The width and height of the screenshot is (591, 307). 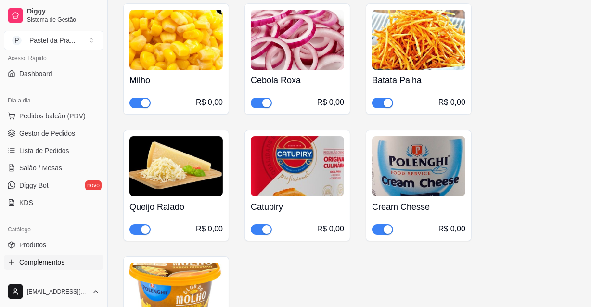 What do you see at coordinates (40, 168) in the screenshot?
I see `span: Salão / Mesas` at bounding box center [40, 168].